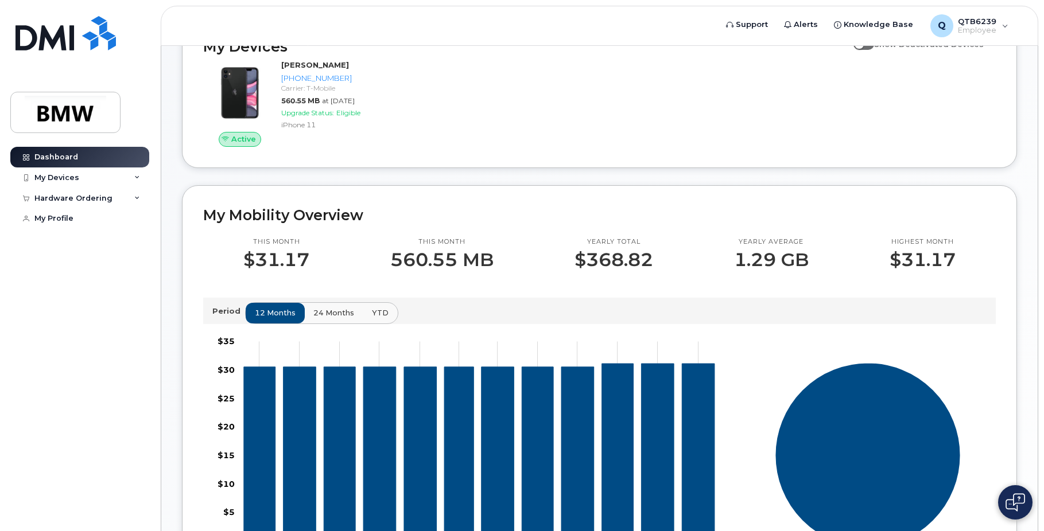 The height and width of the screenshot is (531, 1044). Describe the element at coordinates (801, 25) in the screenshot. I see `a: Alerts` at that location.